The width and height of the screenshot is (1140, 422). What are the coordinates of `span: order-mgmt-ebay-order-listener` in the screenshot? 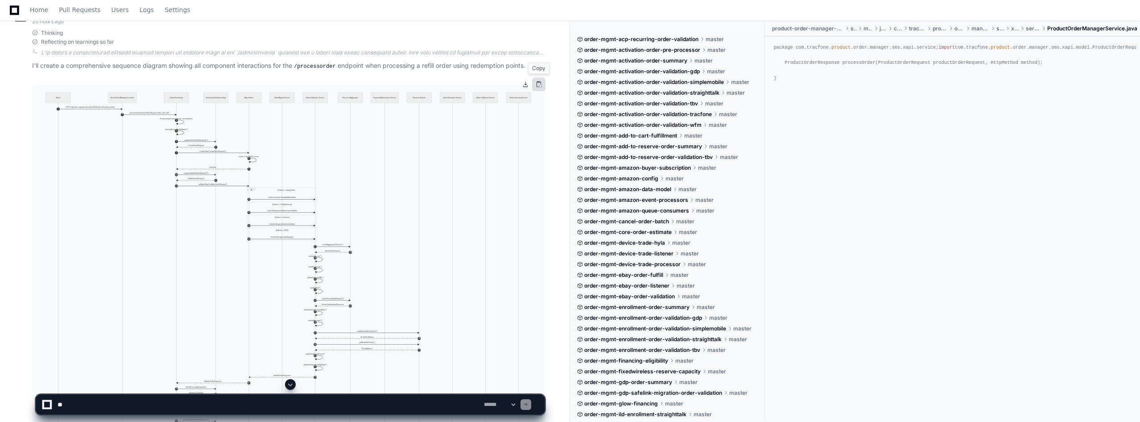 It's located at (627, 286).